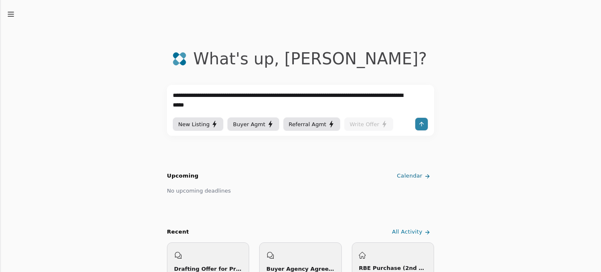 The width and height of the screenshot is (601, 272). I want to click on span: Referral Agmt, so click(308, 124).